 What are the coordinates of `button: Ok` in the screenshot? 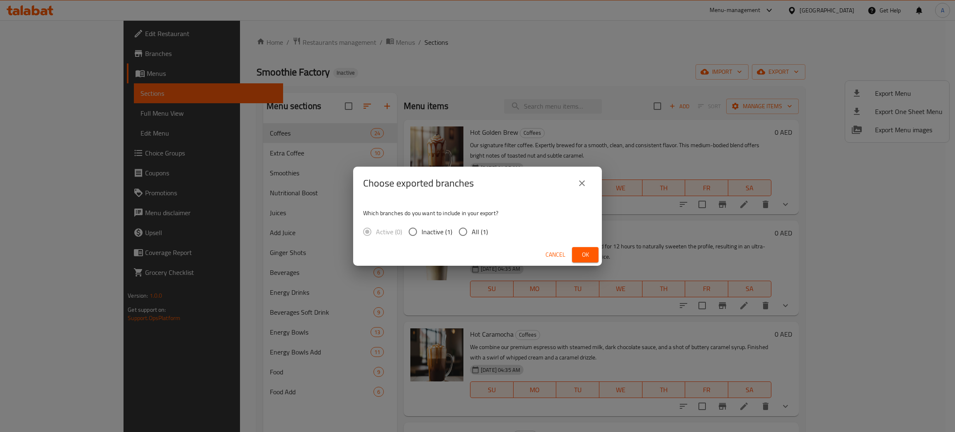 It's located at (585, 254).